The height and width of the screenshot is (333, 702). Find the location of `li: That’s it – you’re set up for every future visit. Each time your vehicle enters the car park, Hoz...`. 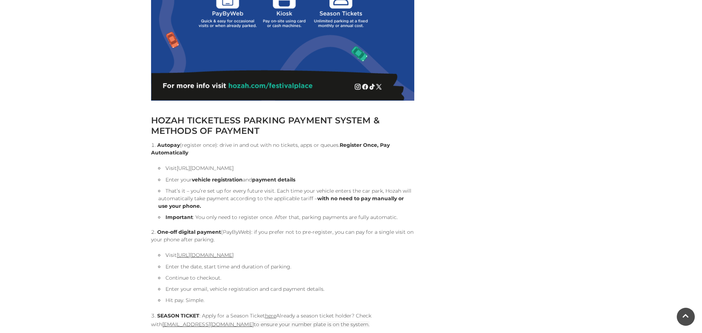

li: That’s it – you’re set up for every future visit. Each time your vehicle enters the car park, Hoz... is located at coordinates (286, 198).